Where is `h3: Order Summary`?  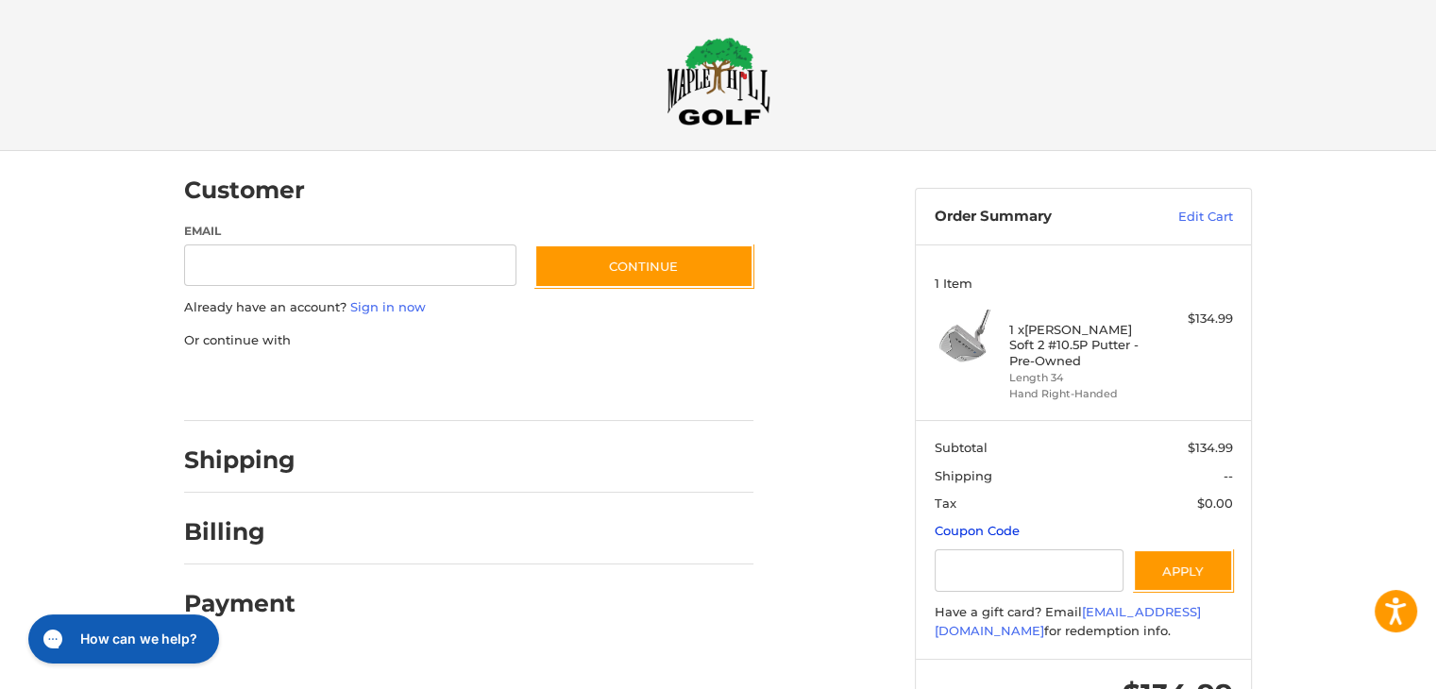
h3: Order Summary is located at coordinates (1036, 217).